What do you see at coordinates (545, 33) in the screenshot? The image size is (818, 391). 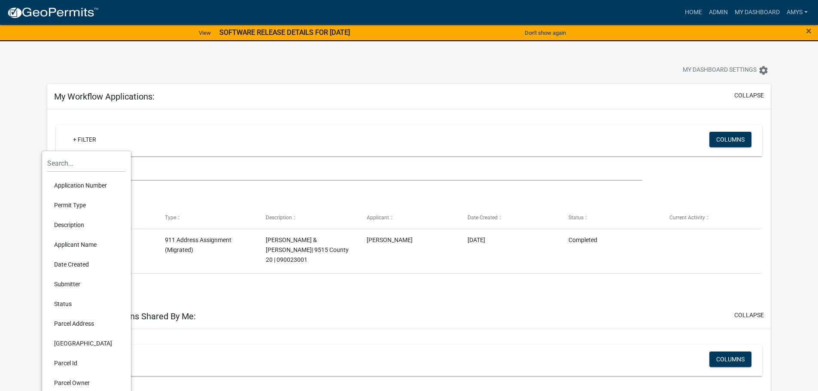 I see `button: Don't show again` at bounding box center [545, 33].